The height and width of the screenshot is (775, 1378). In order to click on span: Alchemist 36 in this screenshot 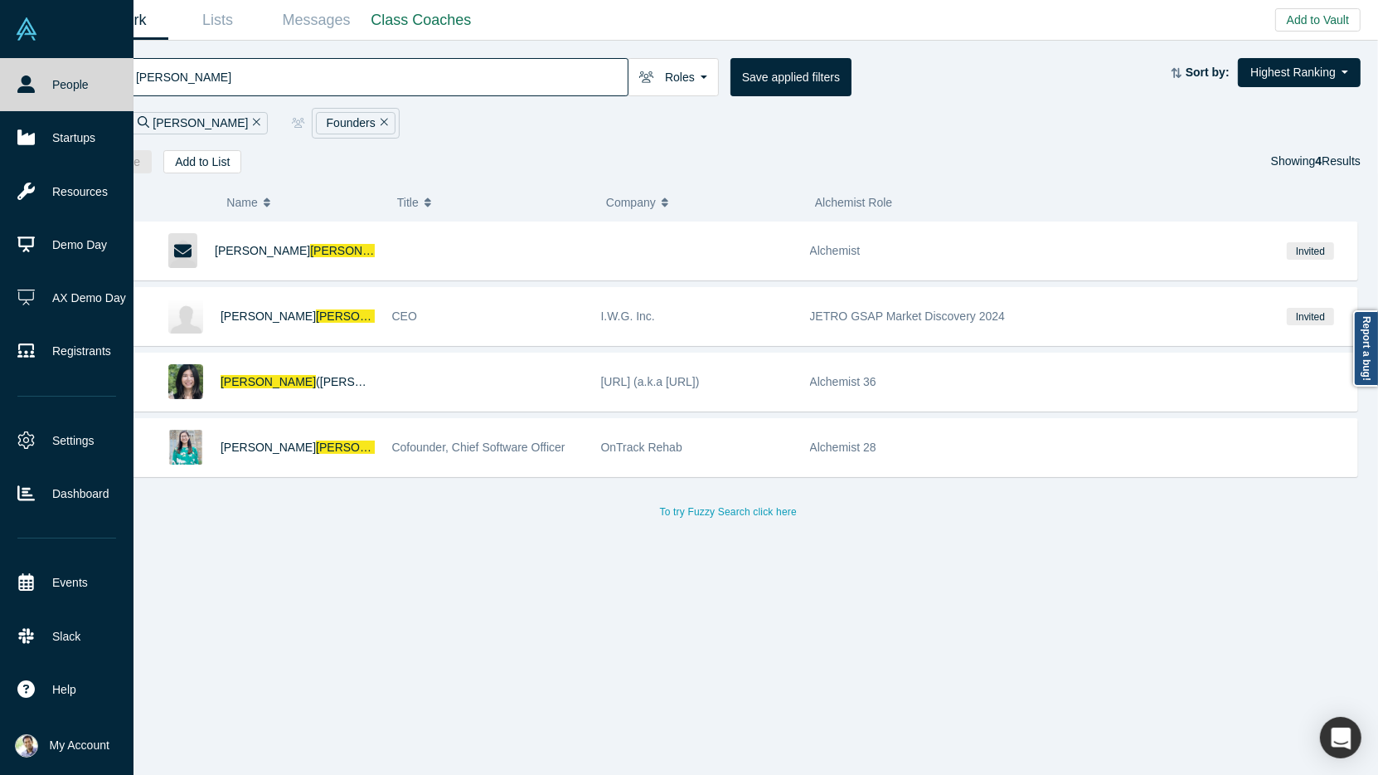, I will do `click(843, 381)`.